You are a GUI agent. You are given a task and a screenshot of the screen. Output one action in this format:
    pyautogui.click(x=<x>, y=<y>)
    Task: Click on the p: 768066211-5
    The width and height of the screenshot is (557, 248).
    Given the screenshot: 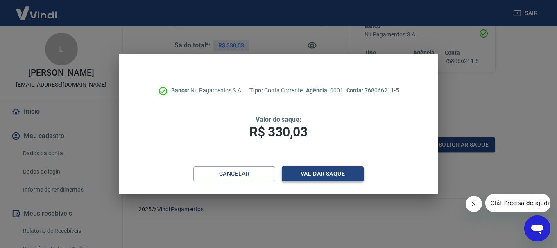 What is the action you would take?
    pyautogui.click(x=372, y=90)
    